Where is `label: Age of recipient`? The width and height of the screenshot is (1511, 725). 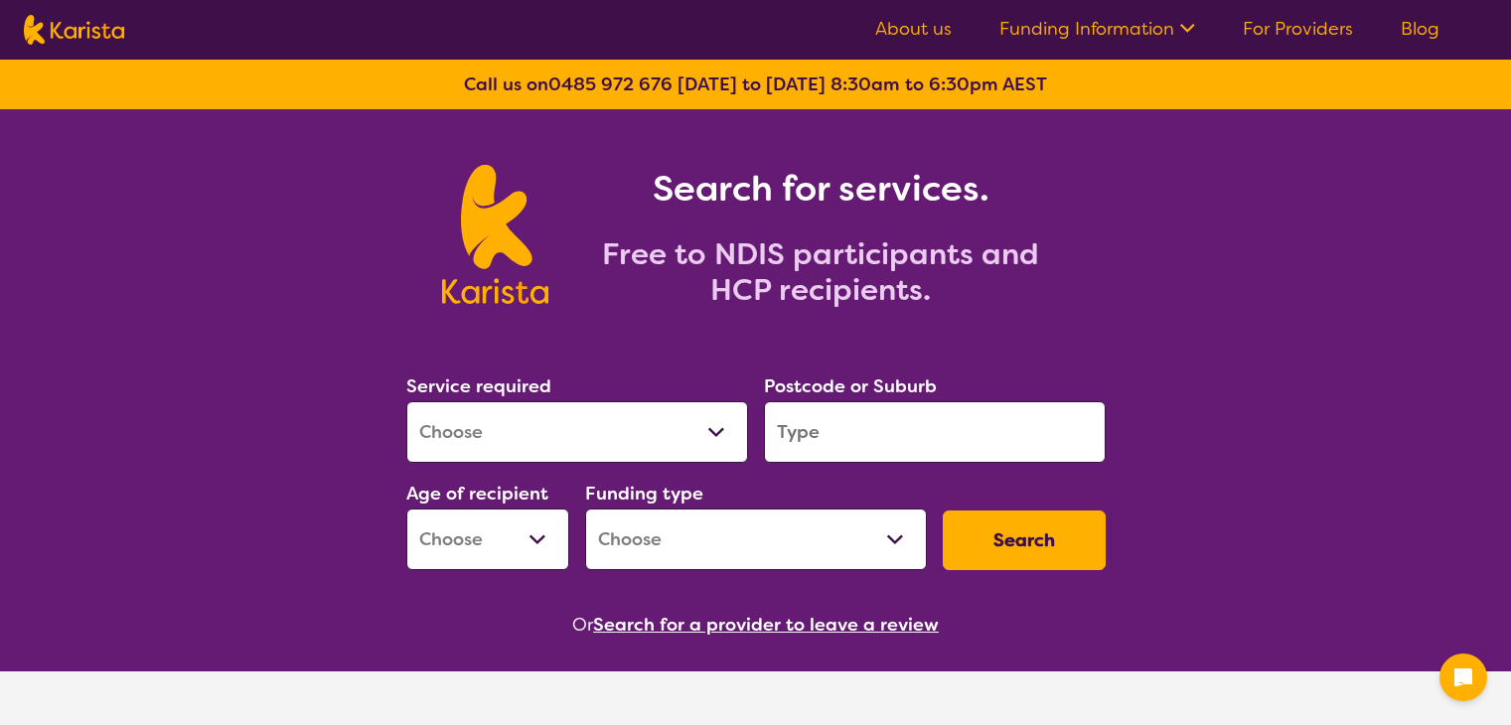
label: Age of recipient is located at coordinates (477, 494).